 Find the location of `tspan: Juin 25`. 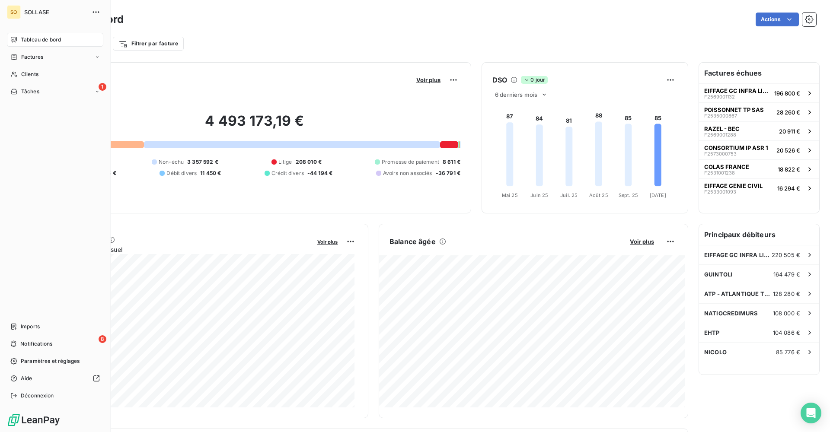

tspan: Juin 25 is located at coordinates (539, 195).